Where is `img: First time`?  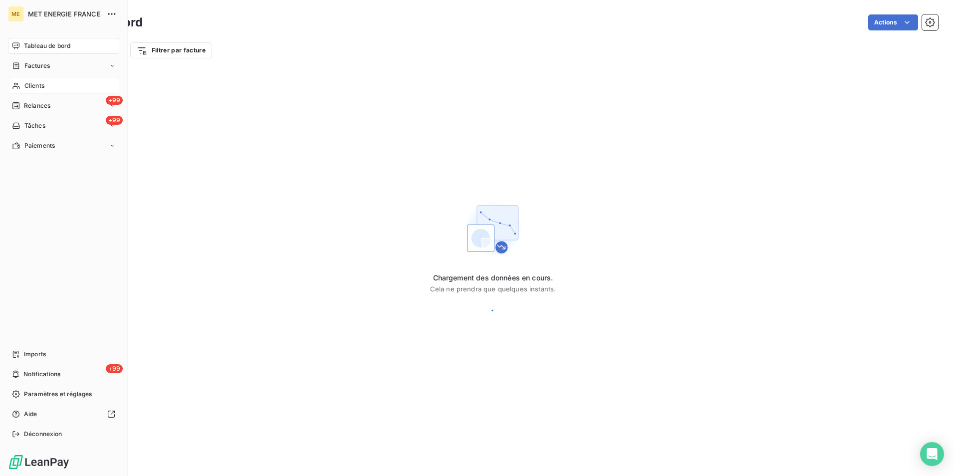 img: First time is located at coordinates (493, 229).